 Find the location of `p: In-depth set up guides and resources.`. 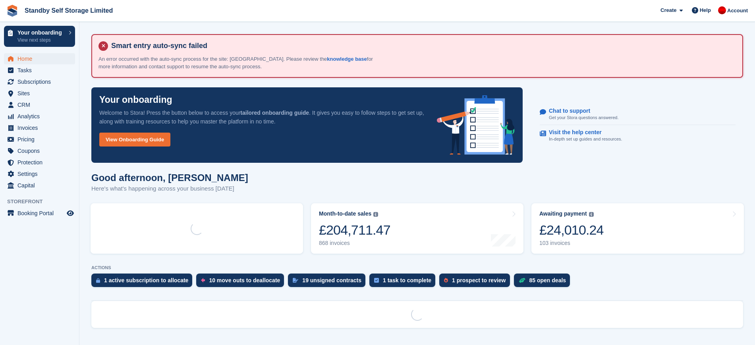

p: In-depth set up guides and resources. is located at coordinates (586, 139).